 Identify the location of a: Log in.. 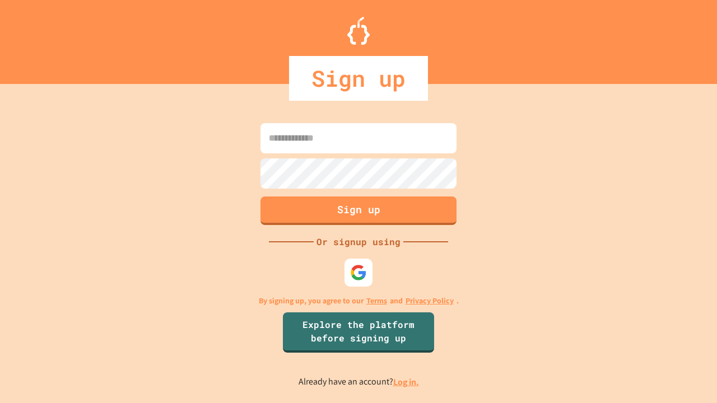
(406, 382).